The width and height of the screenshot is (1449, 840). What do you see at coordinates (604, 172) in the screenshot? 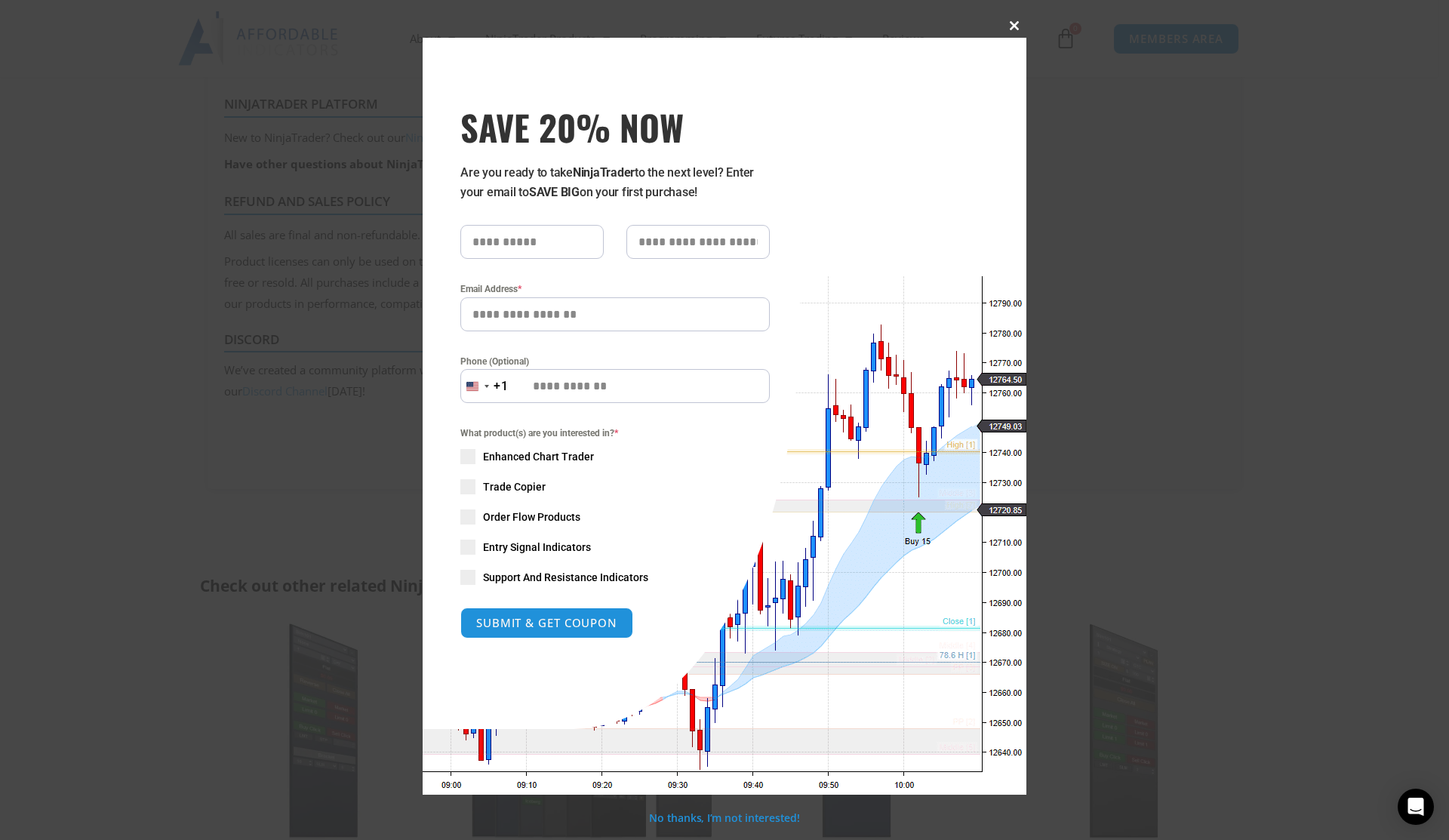
I see `strong: NinjaTrader` at bounding box center [604, 172].